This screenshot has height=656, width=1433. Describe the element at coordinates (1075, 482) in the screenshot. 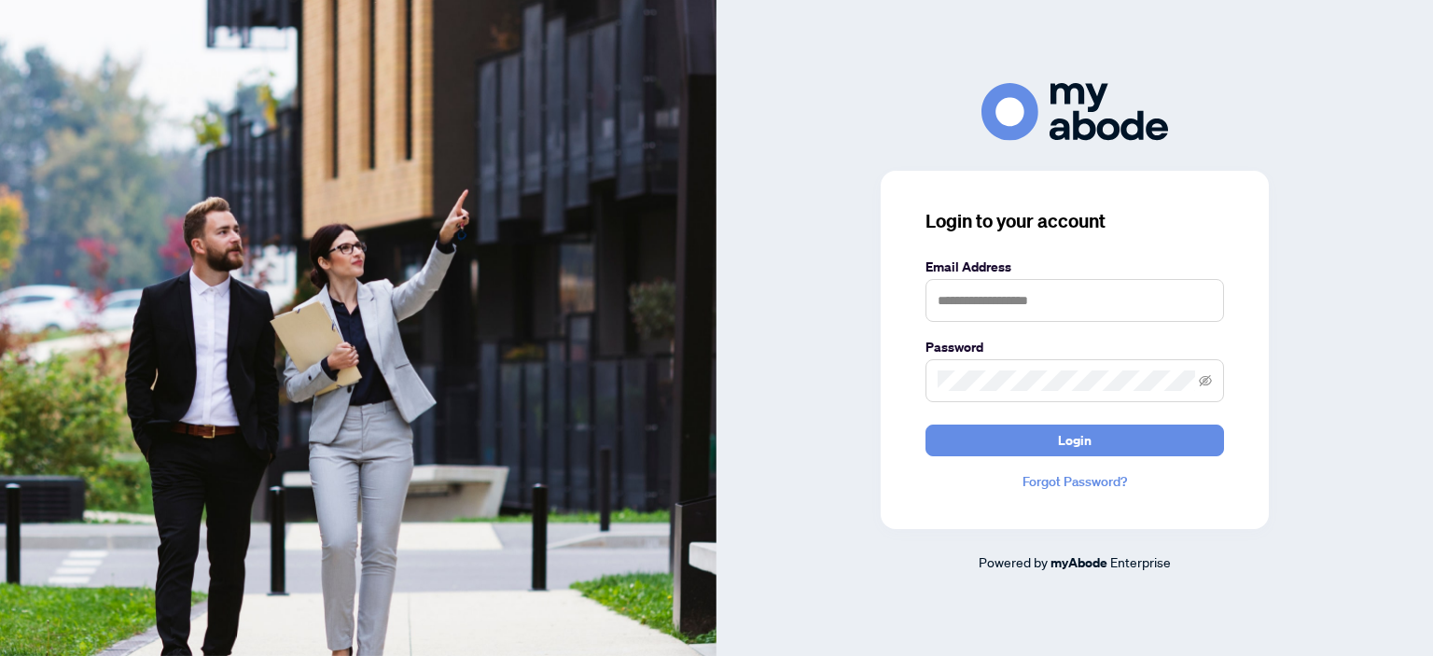

I see `a: Forgot Password?` at that location.